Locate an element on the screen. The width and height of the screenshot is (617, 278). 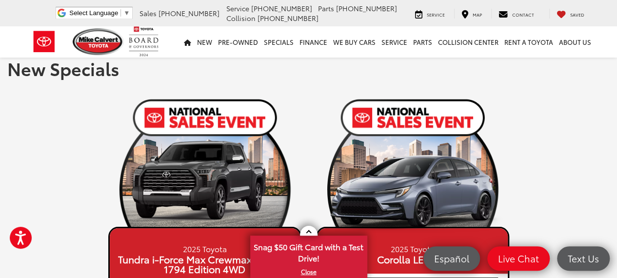
a: Español is located at coordinates (452, 258).